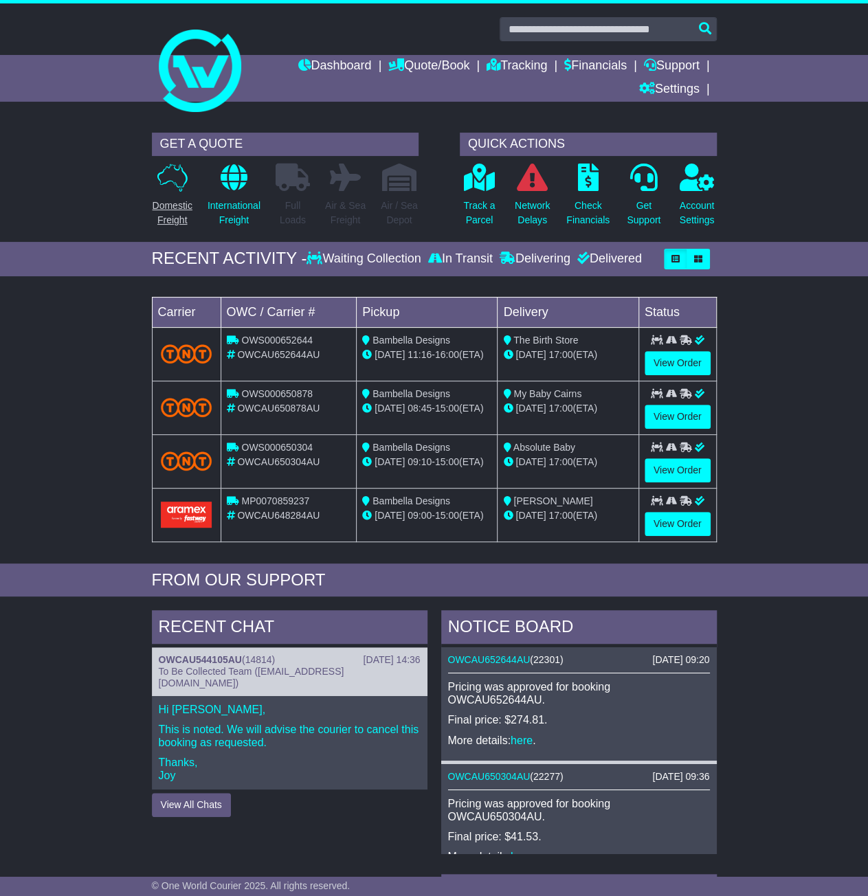 The height and width of the screenshot is (896, 868). I want to click on p: Final price: $274.81., so click(578, 719).